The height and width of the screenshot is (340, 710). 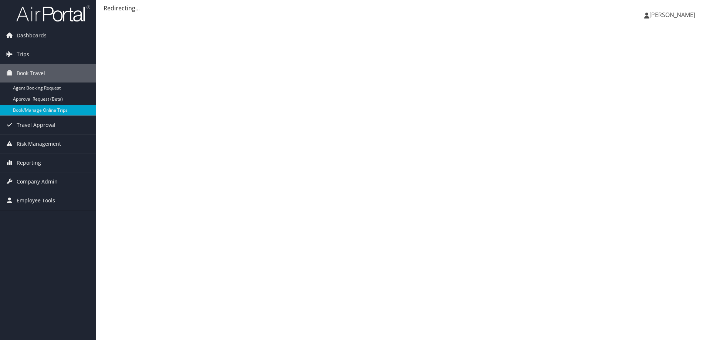 What do you see at coordinates (23, 54) in the screenshot?
I see `span: Trips` at bounding box center [23, 54].